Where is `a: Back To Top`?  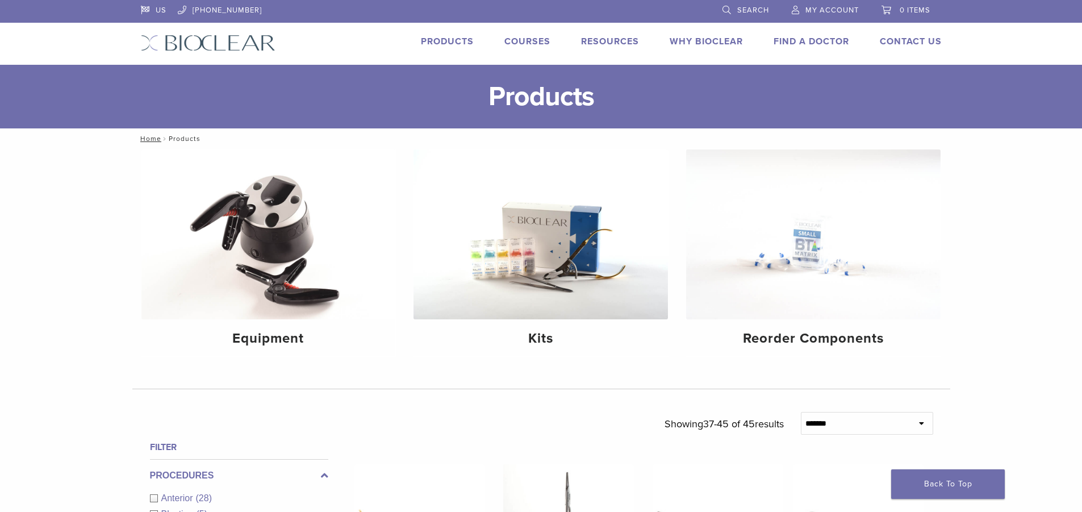
a: Back To Top is located at coordinates (948, 484).